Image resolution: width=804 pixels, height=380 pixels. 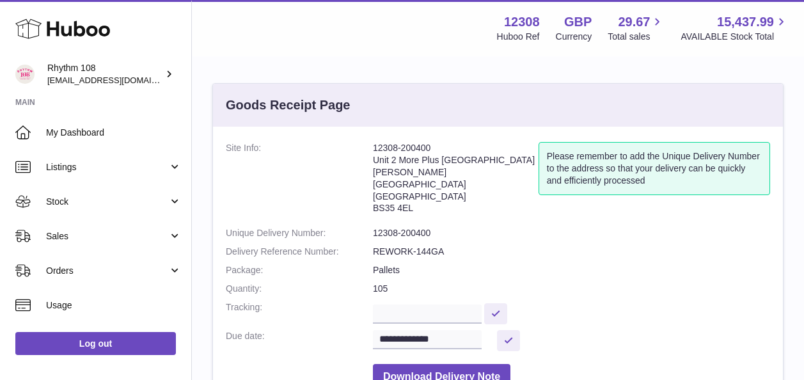 I want to click on a: 15,437.99 AVAILABLE Stock Total, so click(x=734, y=28).